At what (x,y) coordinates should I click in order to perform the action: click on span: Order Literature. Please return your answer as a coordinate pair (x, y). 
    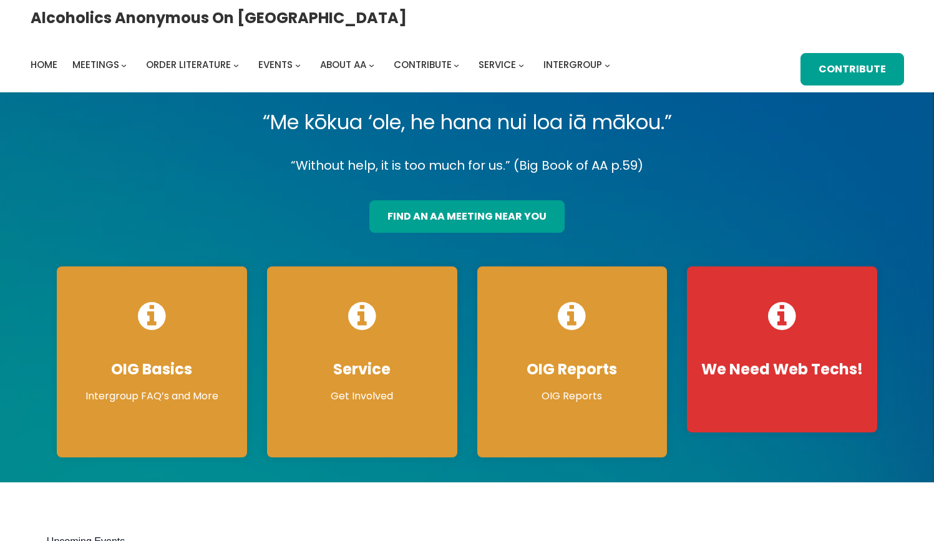
    Looking at the image, I should click on (188, 64).